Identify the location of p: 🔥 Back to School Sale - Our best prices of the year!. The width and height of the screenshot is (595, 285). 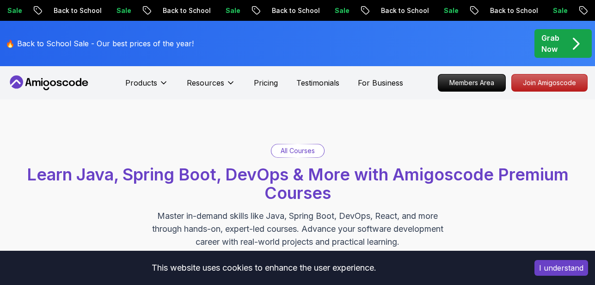
(99, 43).